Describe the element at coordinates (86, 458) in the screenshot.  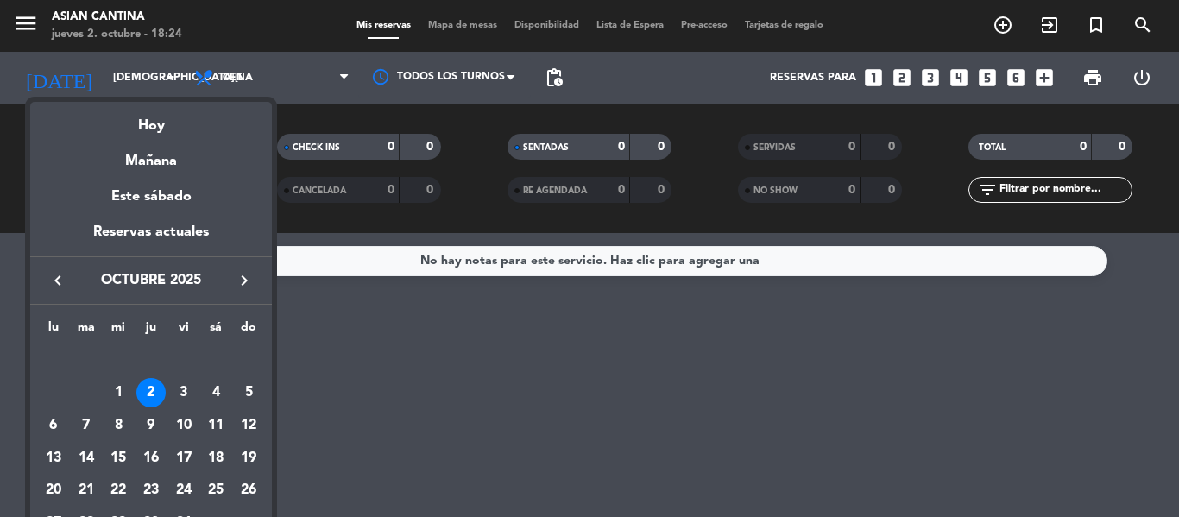
I see `td: 14 de octubre de 2025` at that location.